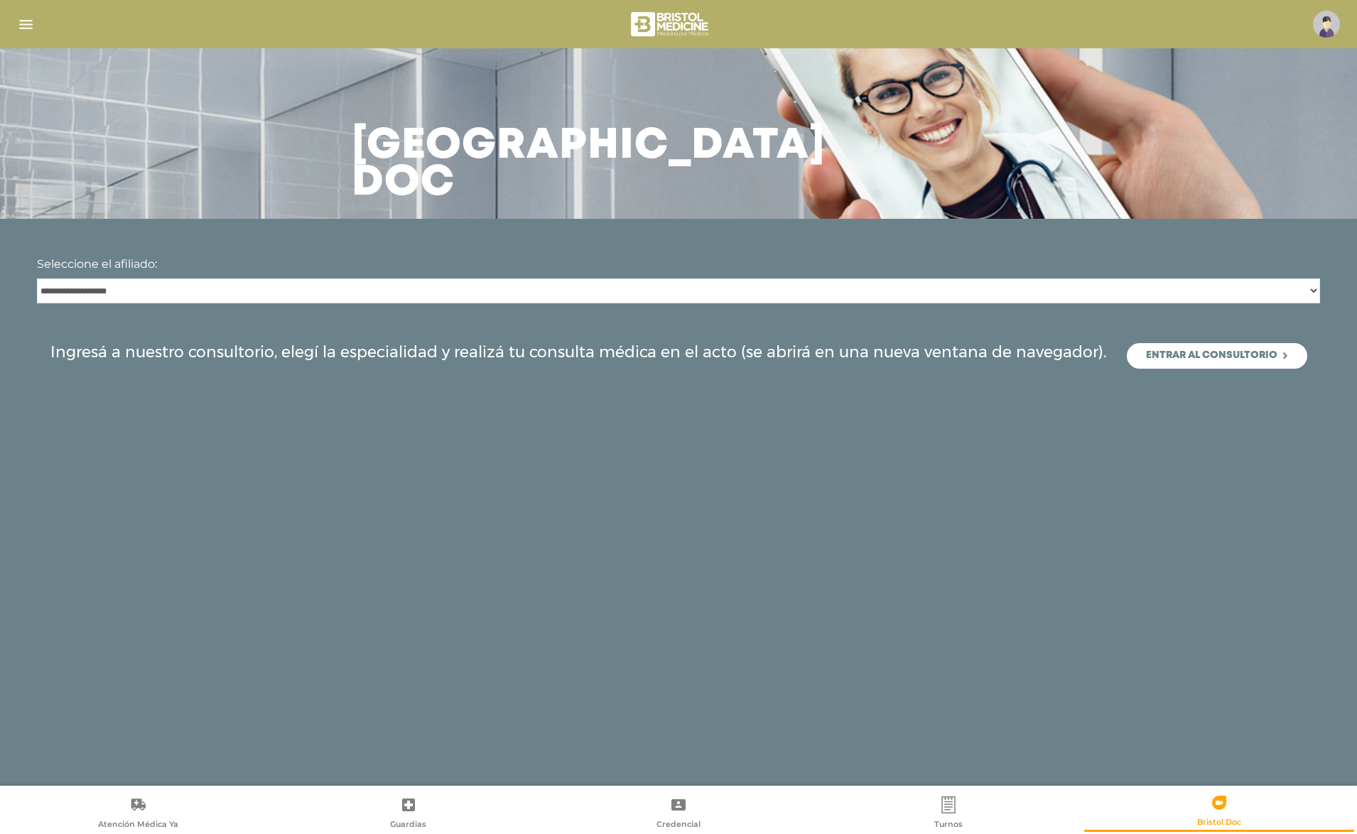 This screenshot has height=834, width=1357. I want to click on a: Bristol Doc, so click(1220, 812).